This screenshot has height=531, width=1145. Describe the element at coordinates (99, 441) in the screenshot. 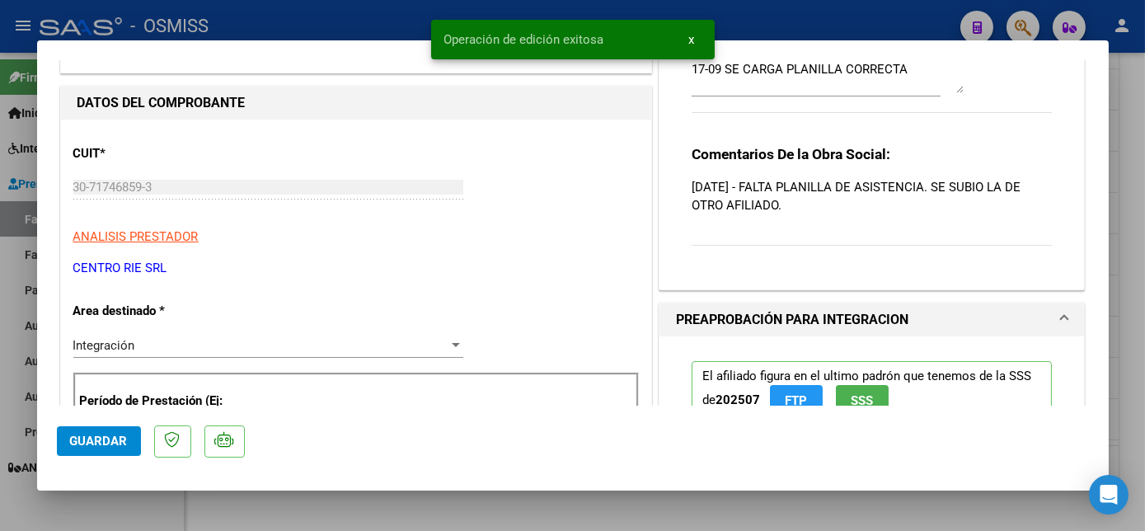

I see `span: Guardar` at that location.